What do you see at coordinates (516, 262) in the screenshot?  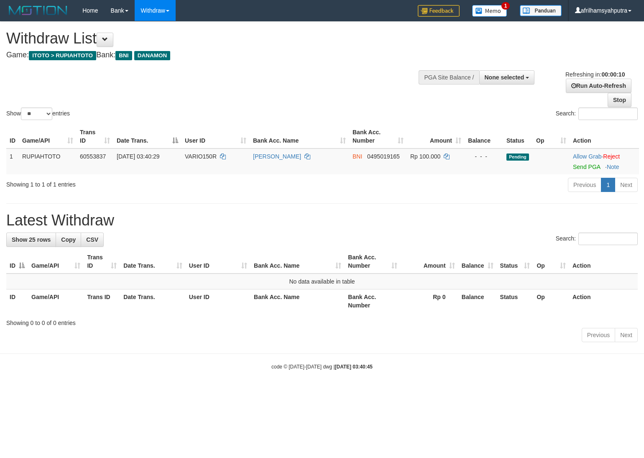 I see `th: Status: activate to sort column ascending` at bounding box center [516, 262].